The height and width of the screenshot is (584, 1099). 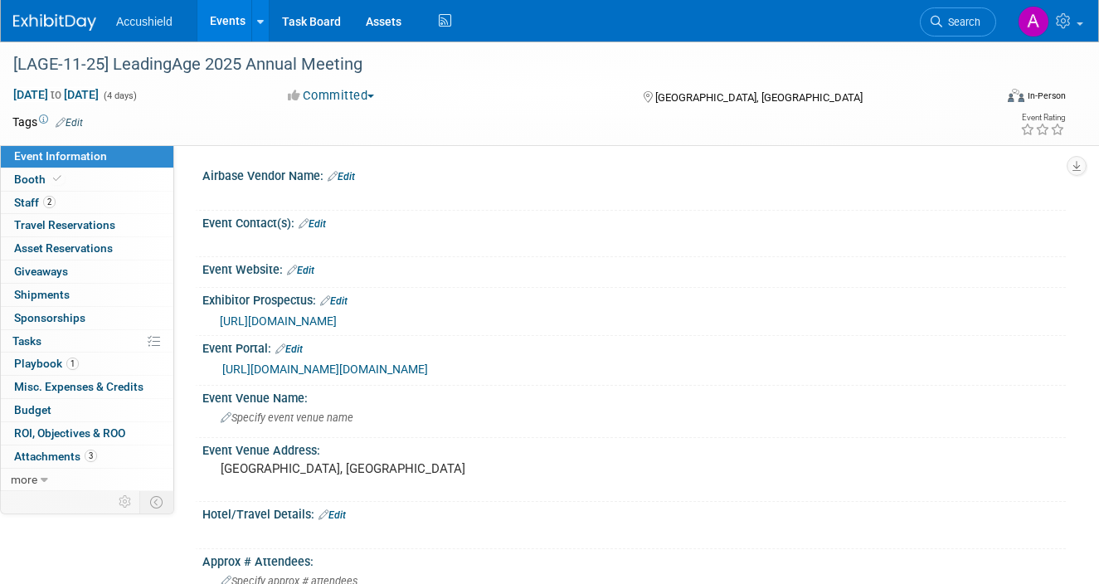 I want to click on span: Playbook, so click(x=46, y=363).